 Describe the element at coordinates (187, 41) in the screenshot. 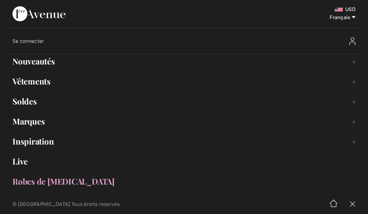

I see `a: Se connecterSe connecter` at that location.